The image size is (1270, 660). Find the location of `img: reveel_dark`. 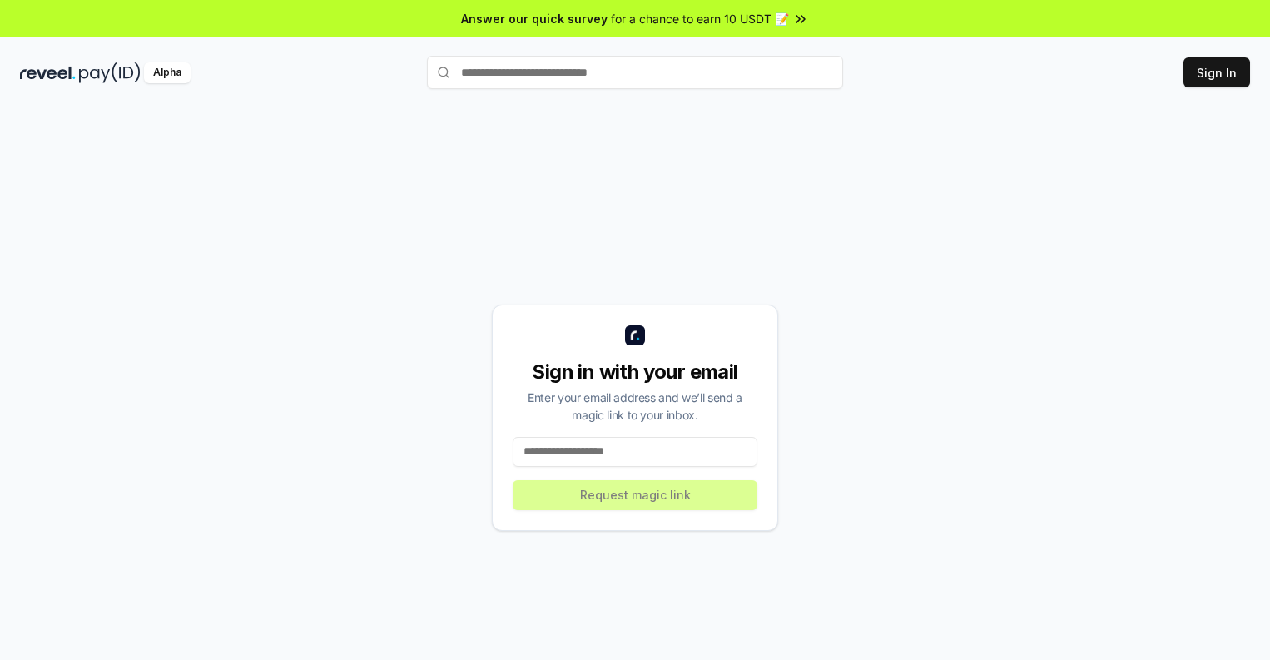

img: reveel_dark is located at coordinates (47, 72).